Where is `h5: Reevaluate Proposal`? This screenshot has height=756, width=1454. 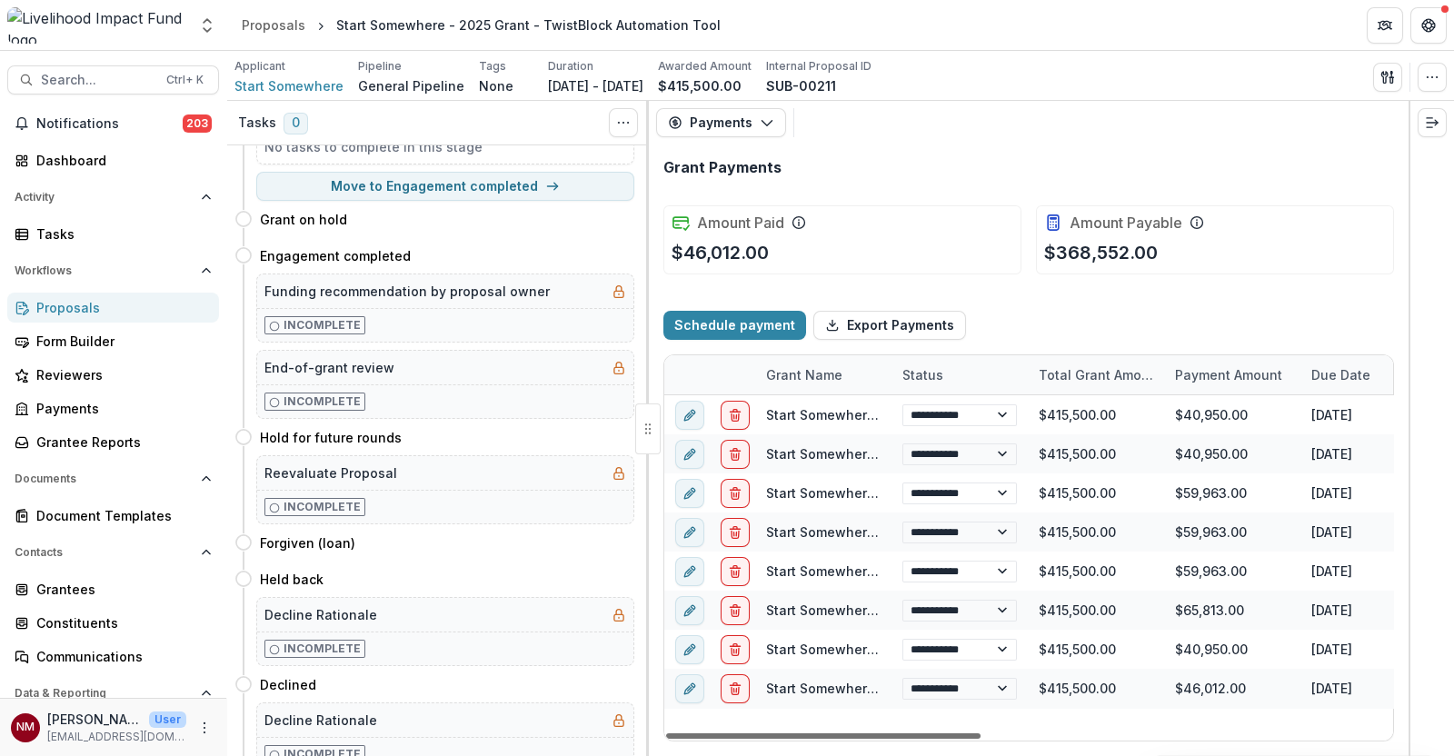 h5: Reevaluate Proposal is located at coordinates (331, 473).